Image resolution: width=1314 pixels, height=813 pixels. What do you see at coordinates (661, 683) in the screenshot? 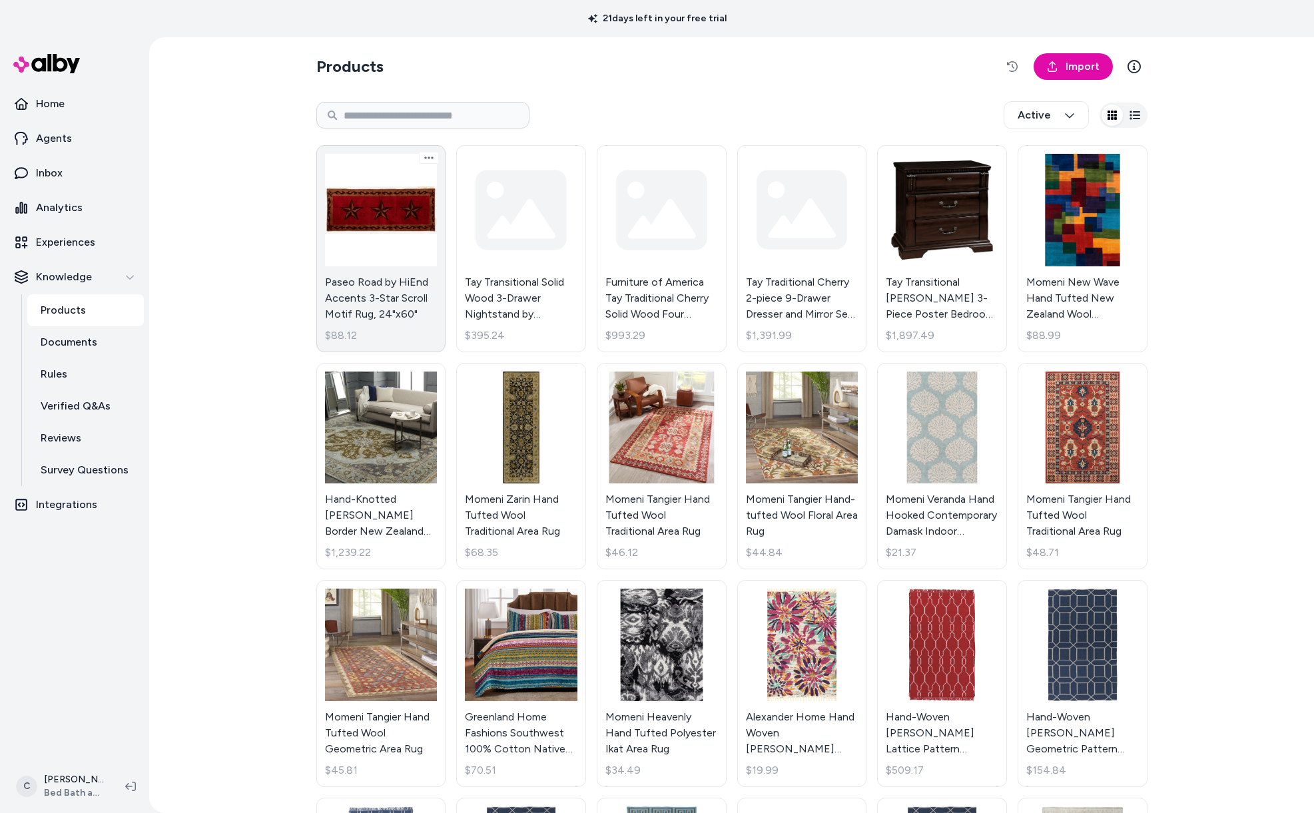
I see `a: Momeni Heavenly Hand Tufted Polyester Ikat Area RugMomeni Heavenly Hand Tufted Polyester Ikat Are...` at bounding box center [661, 683].